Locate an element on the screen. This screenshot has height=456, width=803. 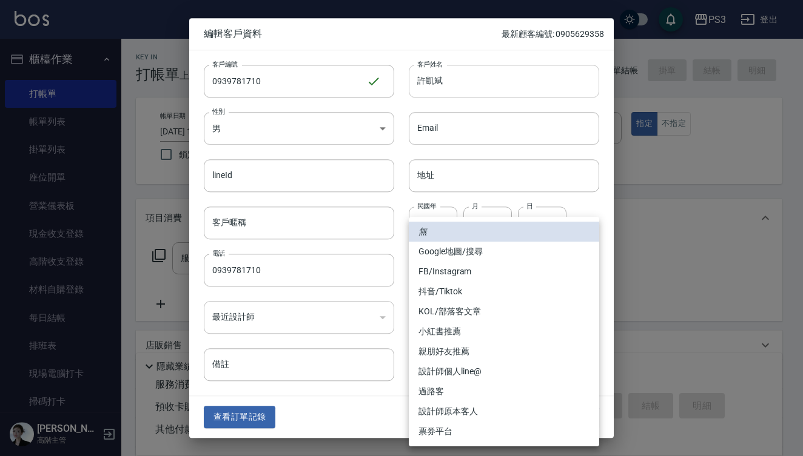
li: KOL/部落客文章 is located at coordinates (504, 312).